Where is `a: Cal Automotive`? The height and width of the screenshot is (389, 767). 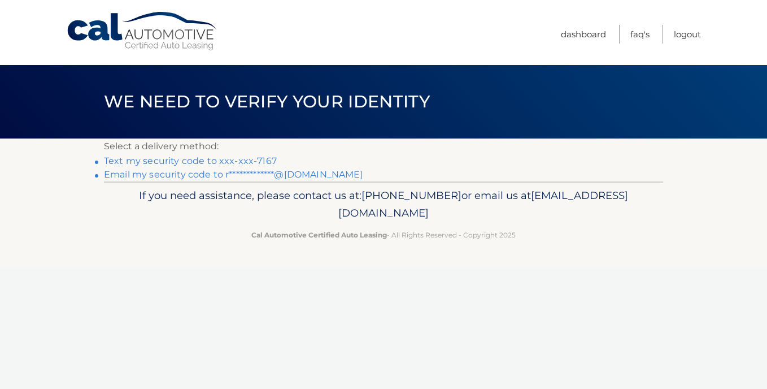 a: Cal Automotive is located at coordinates (142, 31).